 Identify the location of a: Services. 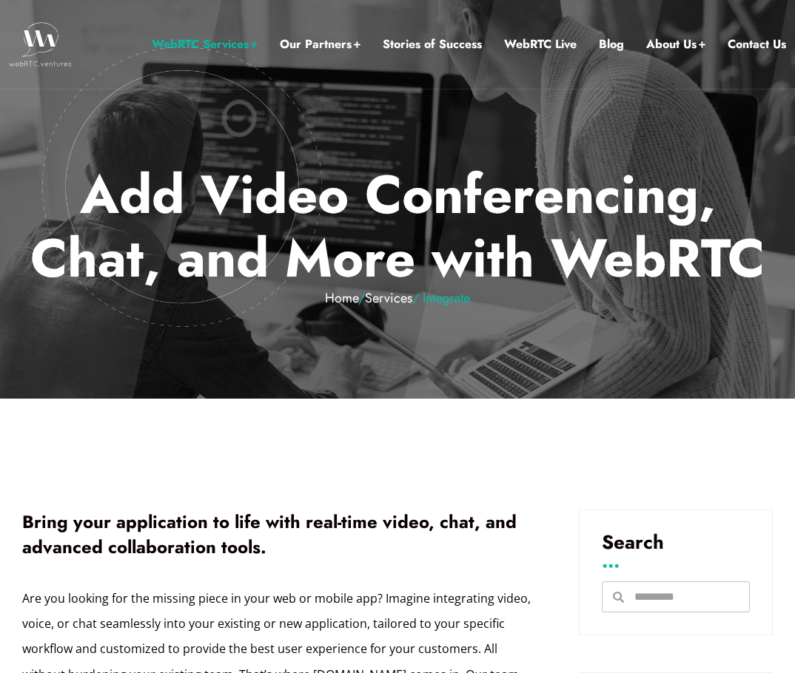
(388, 298).